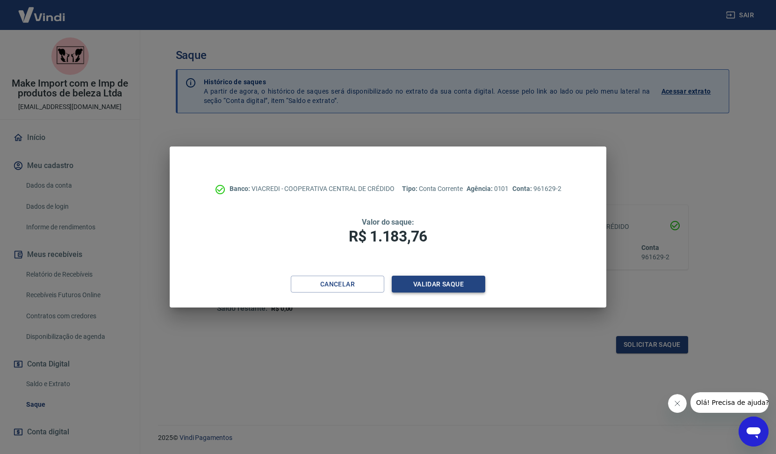 The width and height of the screenshot is (776, 454). What do you see at coordinates (523, 188) in the screenshot?
I see `span: Conta:` at bounding box center [523, 188].